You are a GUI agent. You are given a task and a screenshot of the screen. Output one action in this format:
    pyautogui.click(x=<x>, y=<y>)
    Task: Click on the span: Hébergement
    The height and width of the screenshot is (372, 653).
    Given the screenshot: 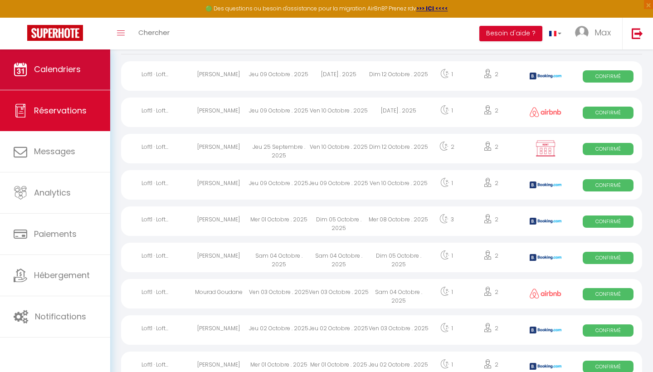 What is the action you would take?
    pyautogui.click(x=62, y=275)
    